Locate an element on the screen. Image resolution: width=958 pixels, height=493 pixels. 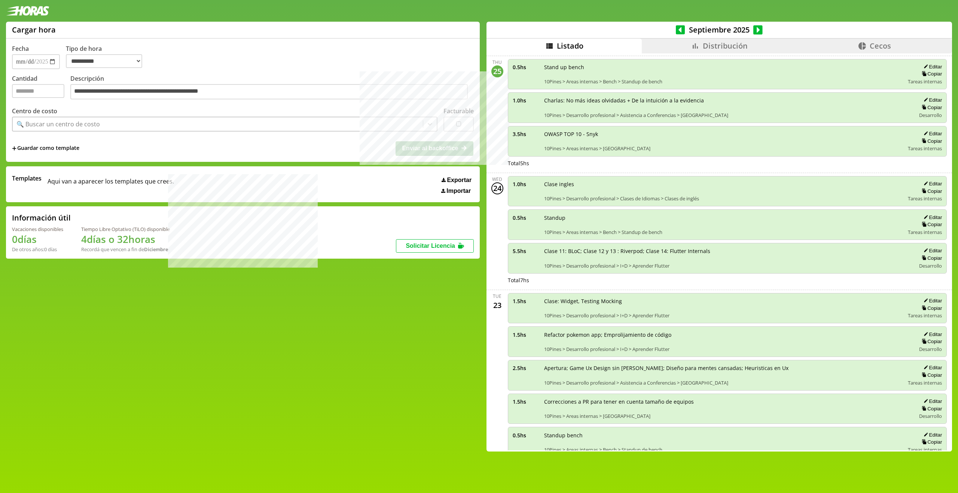
button: Solicitar Licencia is located at coordinates (435, 246).